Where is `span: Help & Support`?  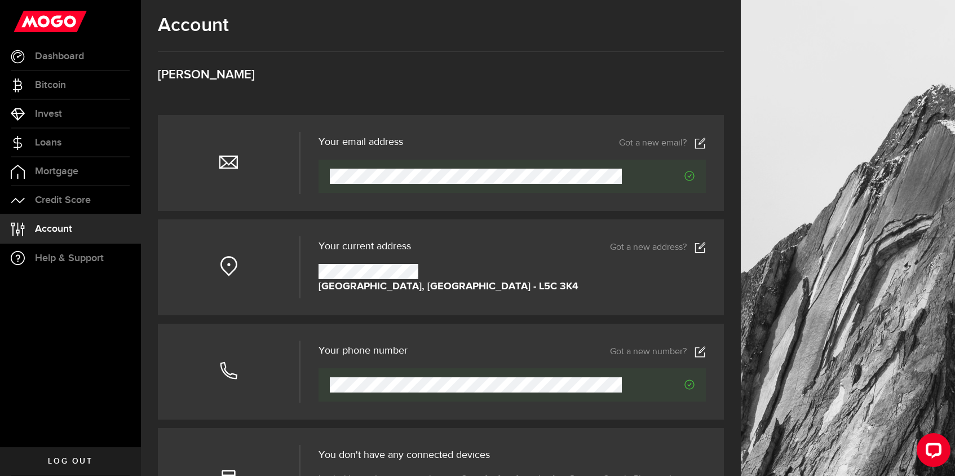
span: Help & Support is located at coordinates (69, 258).